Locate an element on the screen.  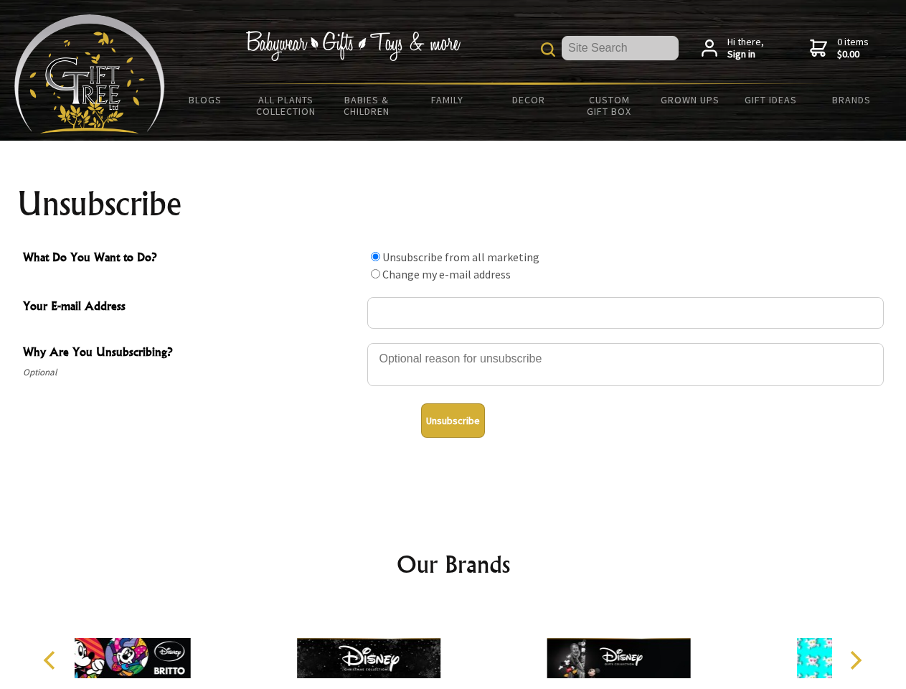
input: Site Search is located at coordinates (620, 48).